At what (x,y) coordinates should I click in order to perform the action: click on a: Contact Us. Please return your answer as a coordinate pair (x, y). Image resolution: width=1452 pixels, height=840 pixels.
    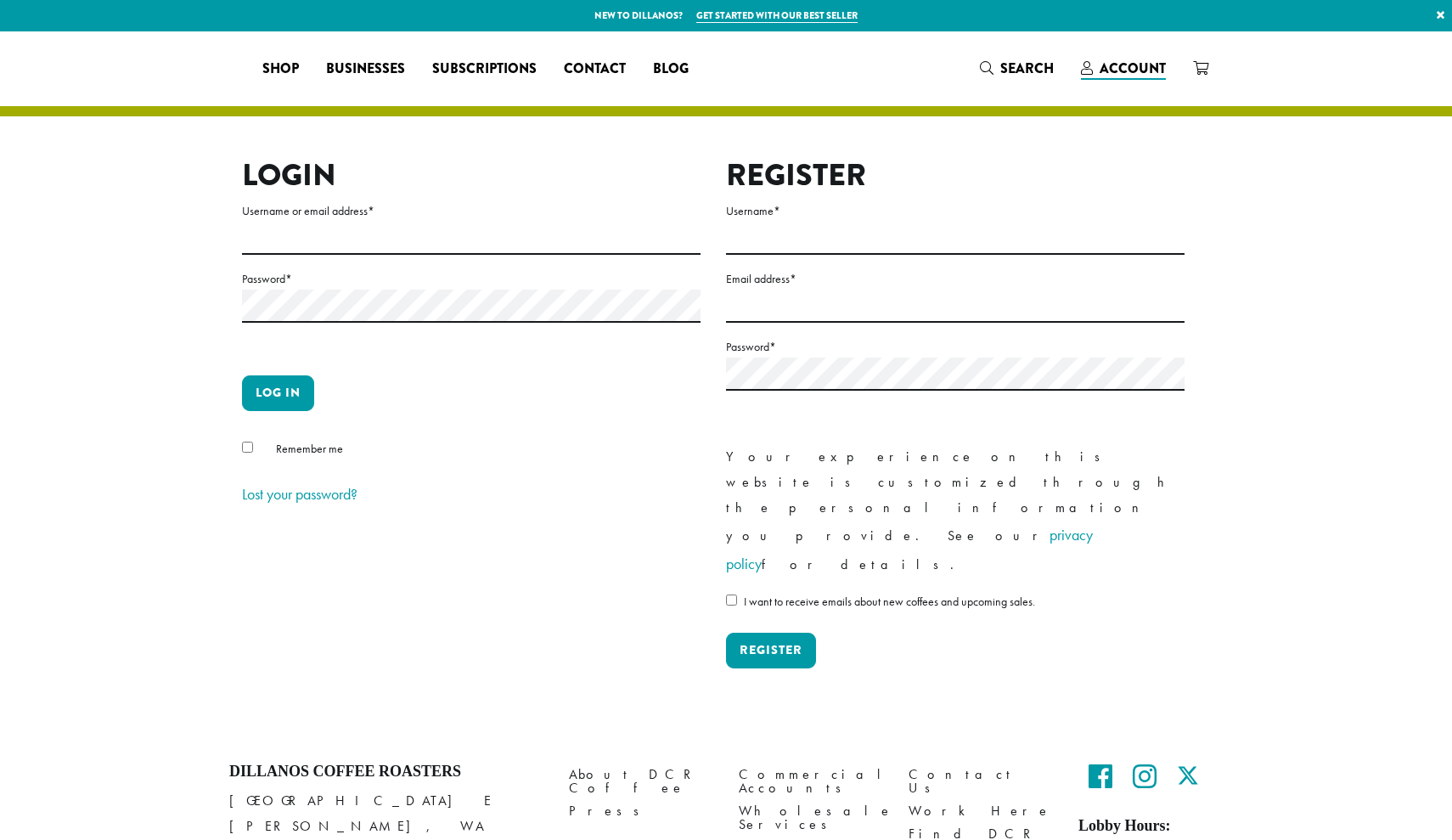
    Looking at the image, I should click on (981, 780).